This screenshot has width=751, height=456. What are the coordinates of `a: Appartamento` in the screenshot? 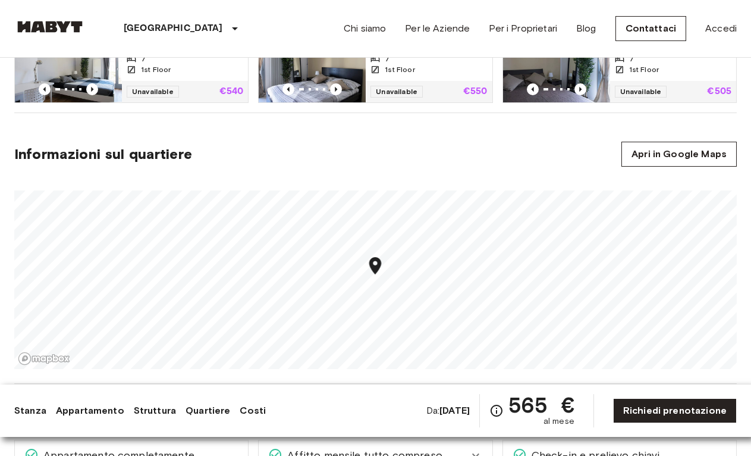 It's located at (90, 410).